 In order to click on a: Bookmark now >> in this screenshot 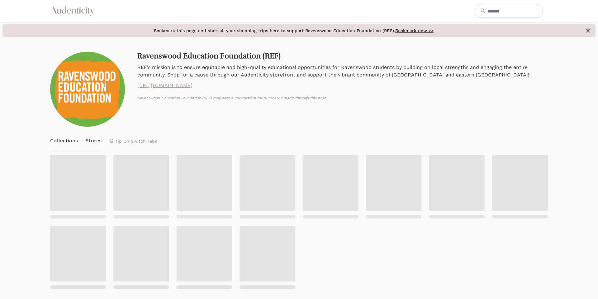, I will do `click(415, 31)`.